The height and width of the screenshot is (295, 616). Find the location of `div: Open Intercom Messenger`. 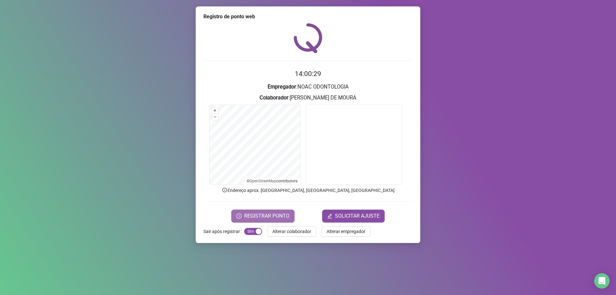

div: Open Intercom Messenger is located at coordinates (602, 281).